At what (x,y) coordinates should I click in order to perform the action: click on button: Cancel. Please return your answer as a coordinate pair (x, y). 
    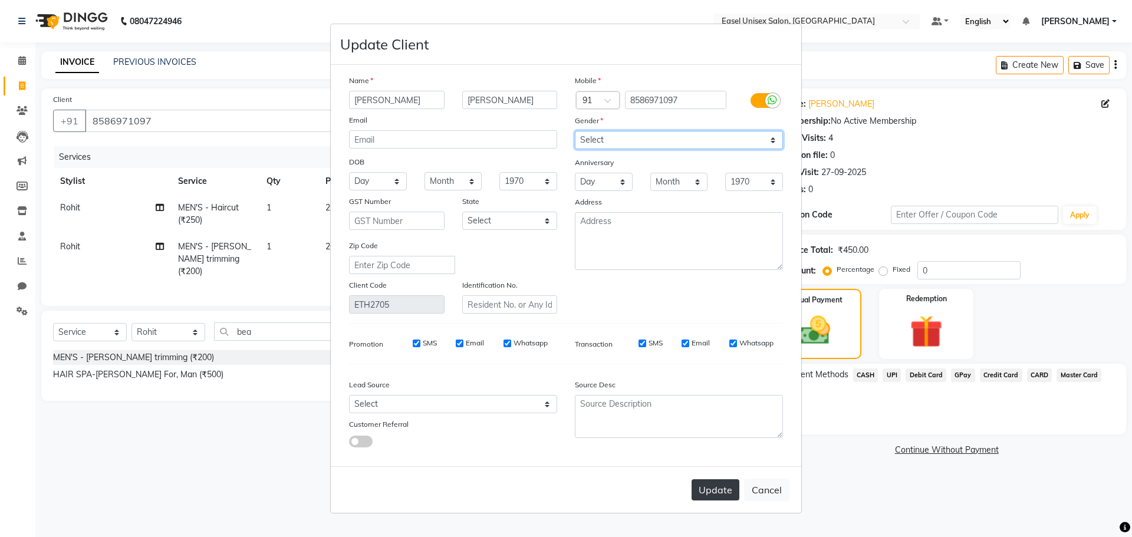
    Looking at the image, I should click on (766, 490).